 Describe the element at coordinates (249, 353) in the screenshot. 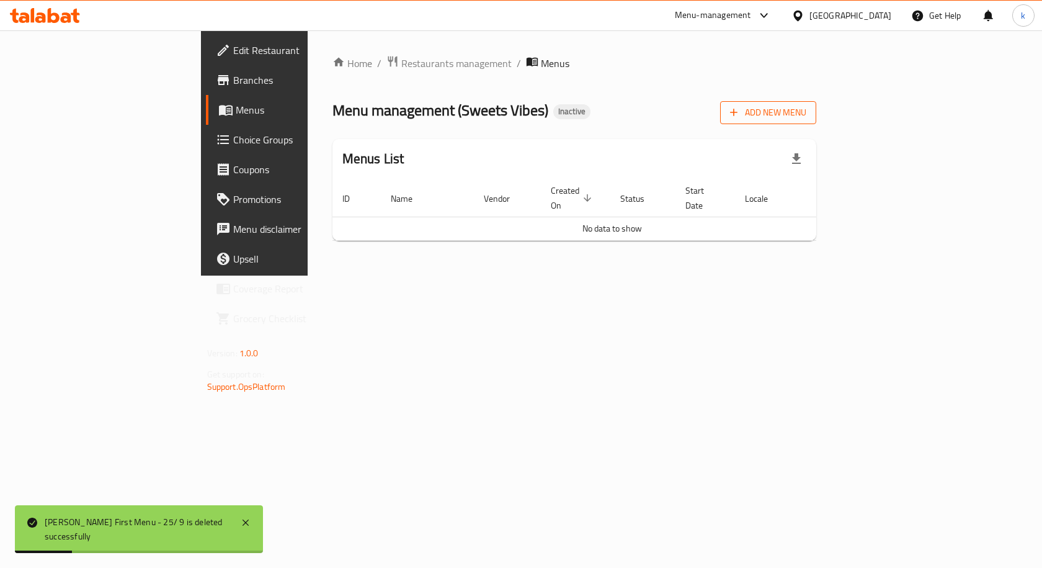

I see `span: 1.0.0` at that location.